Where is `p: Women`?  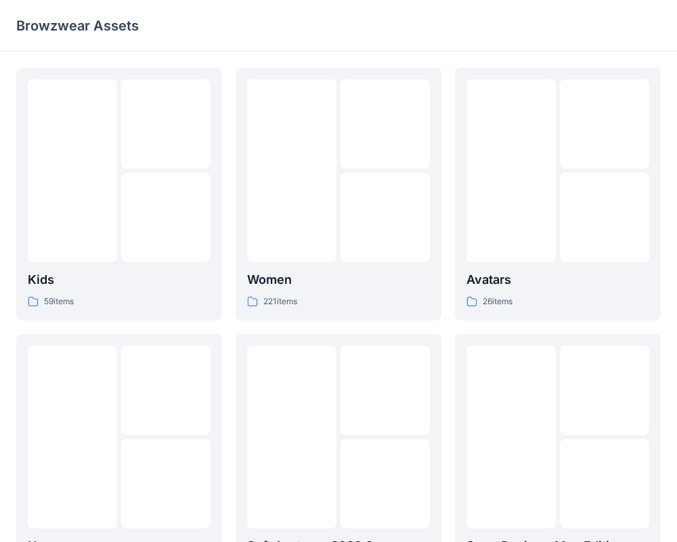
p: Women is located at coordinates (339, 280).